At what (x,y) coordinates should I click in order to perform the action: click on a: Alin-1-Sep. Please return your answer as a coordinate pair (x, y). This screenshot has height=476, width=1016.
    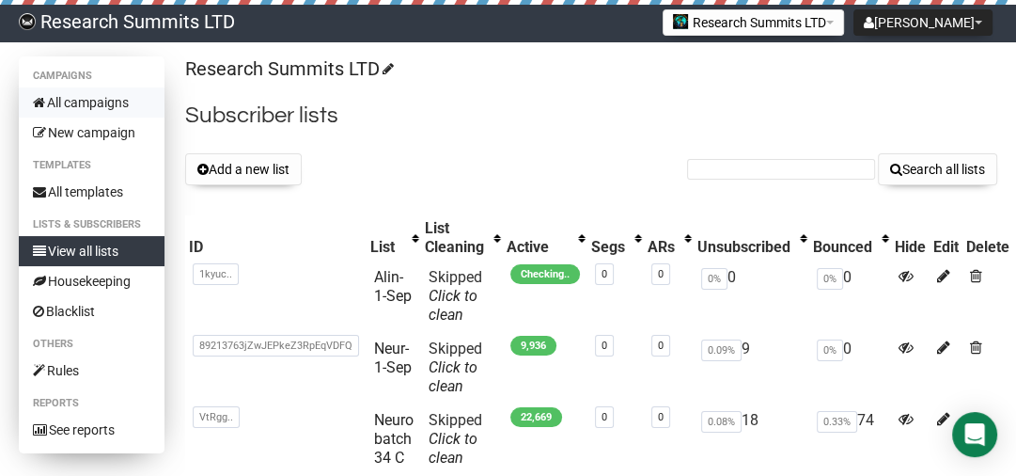
    Looking at the image, I should click on (393, 286).